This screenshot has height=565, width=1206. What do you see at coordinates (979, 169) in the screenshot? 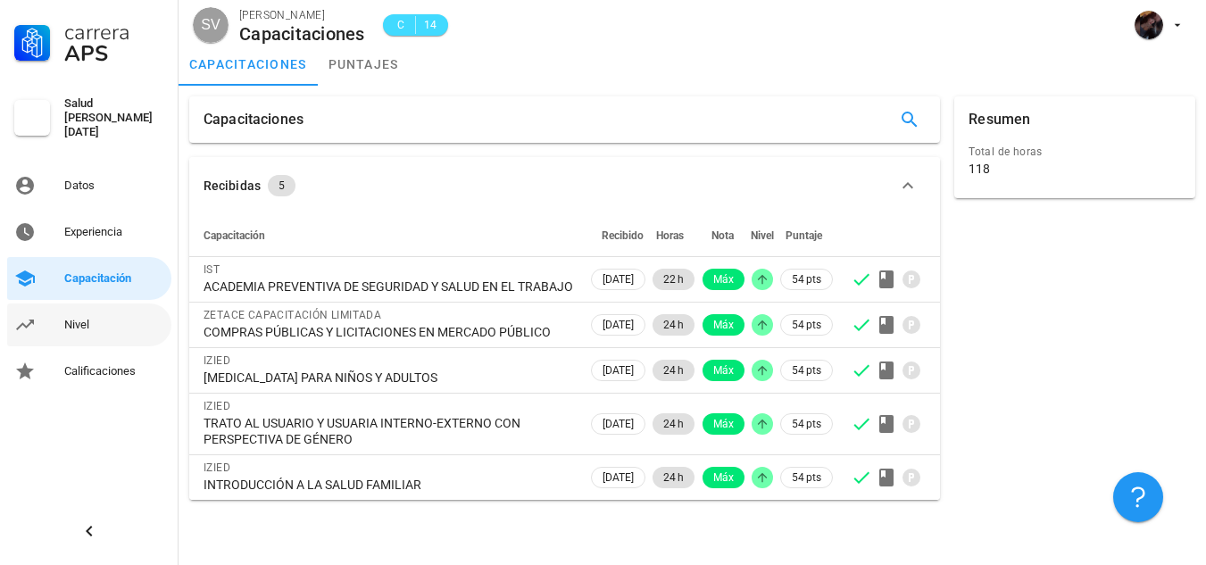
I see `div: 118` at bounding box center [979, 169].